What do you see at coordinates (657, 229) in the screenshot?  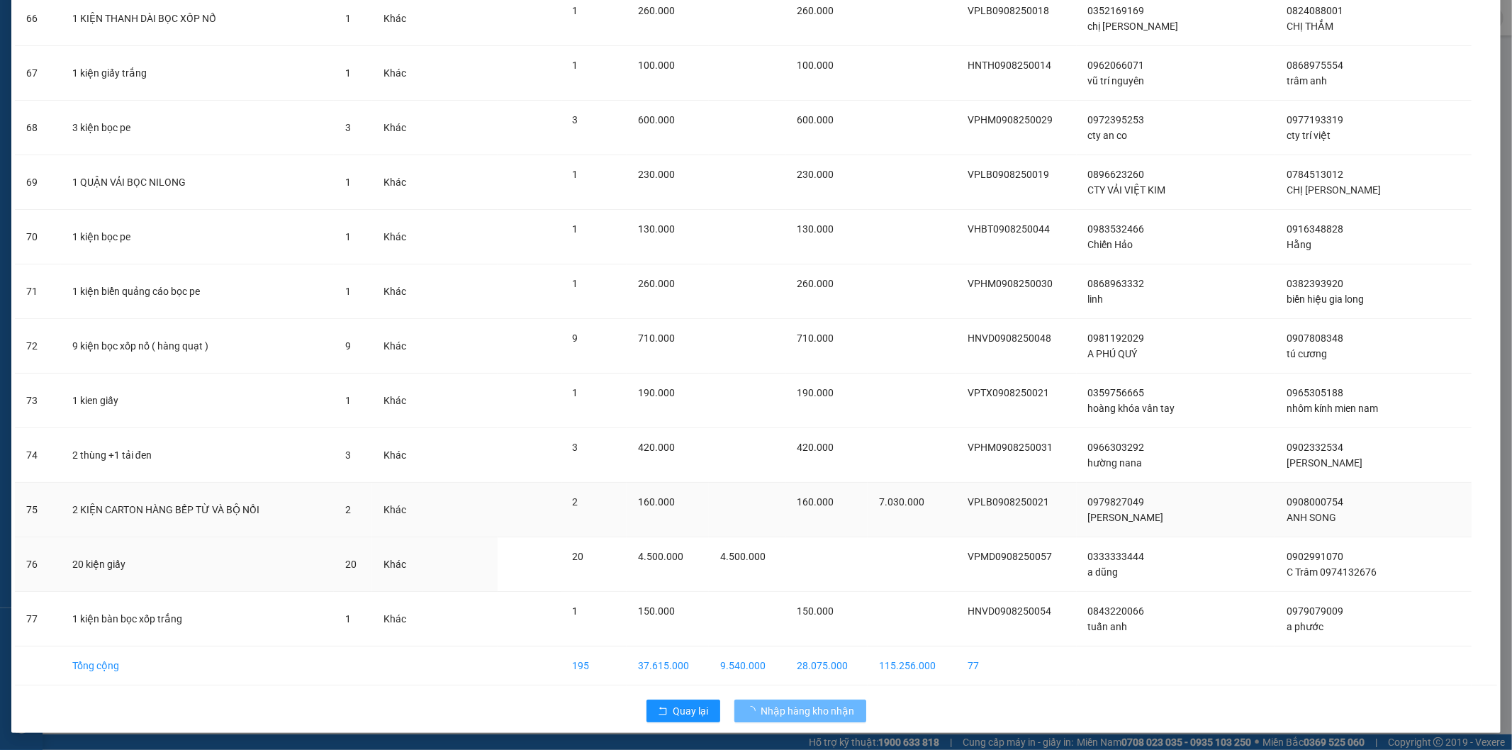 I see `span: 130.000` at bounding box center [657, 229].